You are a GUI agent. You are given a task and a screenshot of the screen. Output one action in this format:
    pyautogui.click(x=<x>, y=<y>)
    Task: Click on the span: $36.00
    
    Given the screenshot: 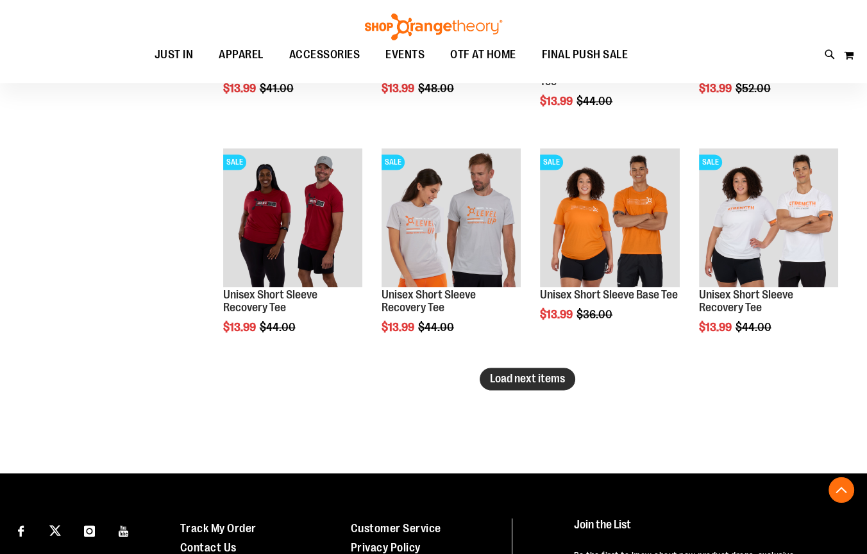 What is the action you would take?
    pyautogui.click(x=595, y=315)
    